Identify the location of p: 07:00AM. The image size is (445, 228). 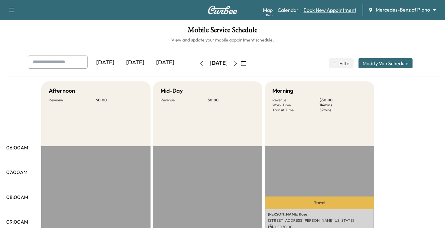
(17, 172).